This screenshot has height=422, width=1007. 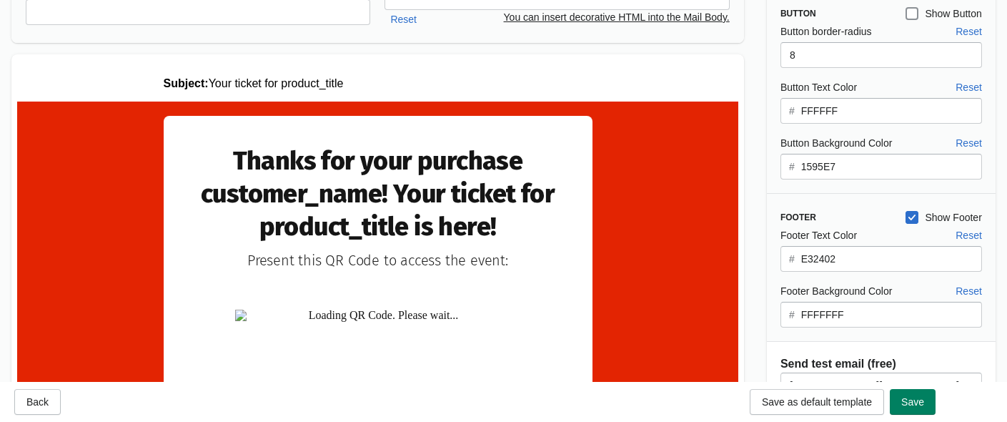 I want to click on label: Button Background Color, so click(x=836, y=143).